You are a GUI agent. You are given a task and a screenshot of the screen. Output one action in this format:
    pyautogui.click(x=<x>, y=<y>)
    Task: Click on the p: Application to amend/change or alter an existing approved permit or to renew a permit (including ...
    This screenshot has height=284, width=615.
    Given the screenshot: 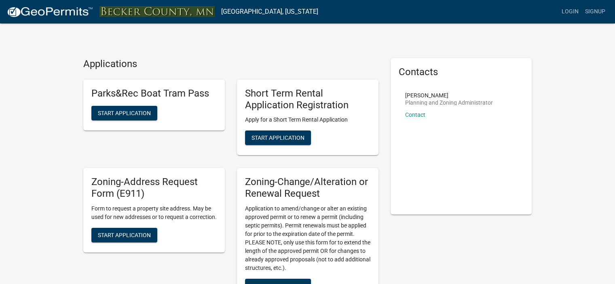 What is the action you would take?
    pyautogui.click(x=308, y=238)
    